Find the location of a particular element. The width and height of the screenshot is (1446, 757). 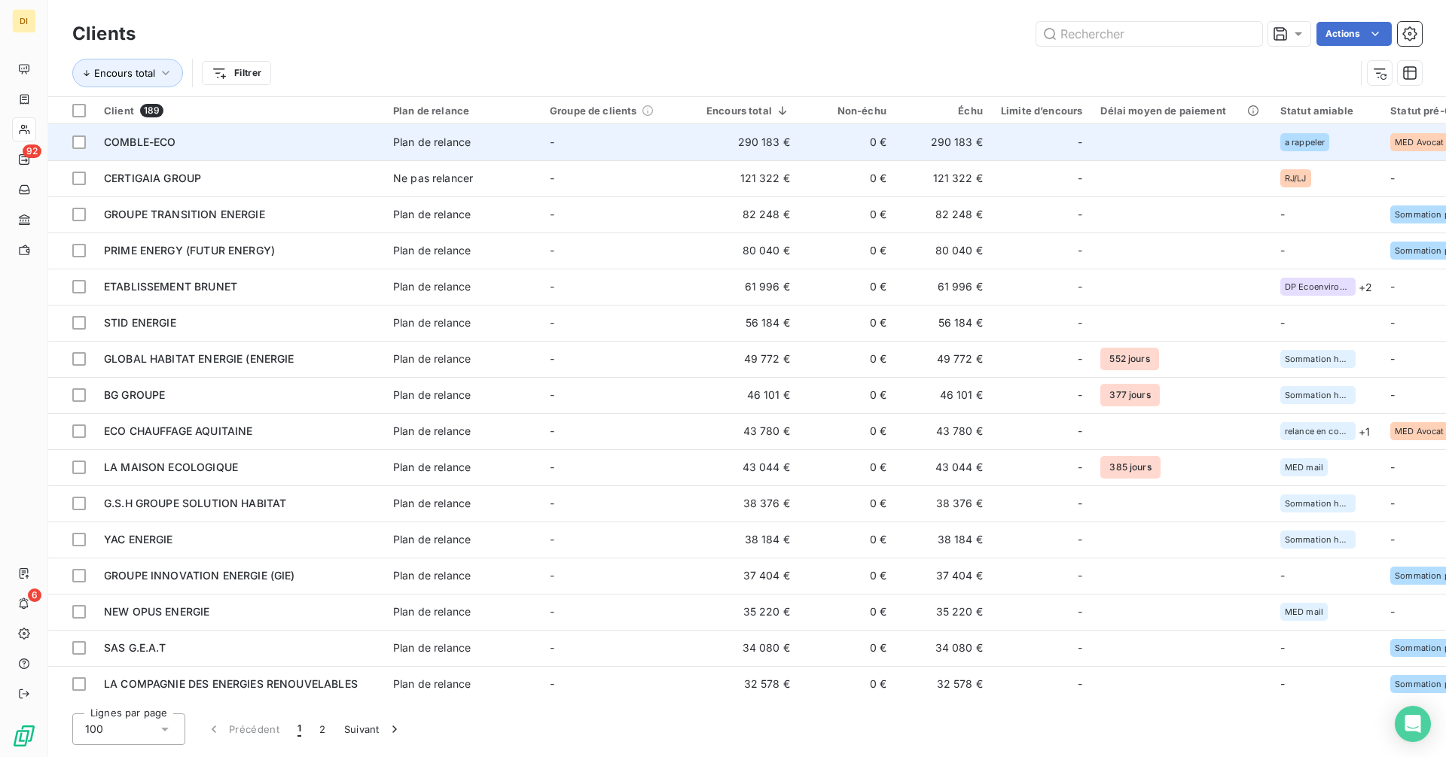

td: 32 578 € is located at coordinates (748, 684).